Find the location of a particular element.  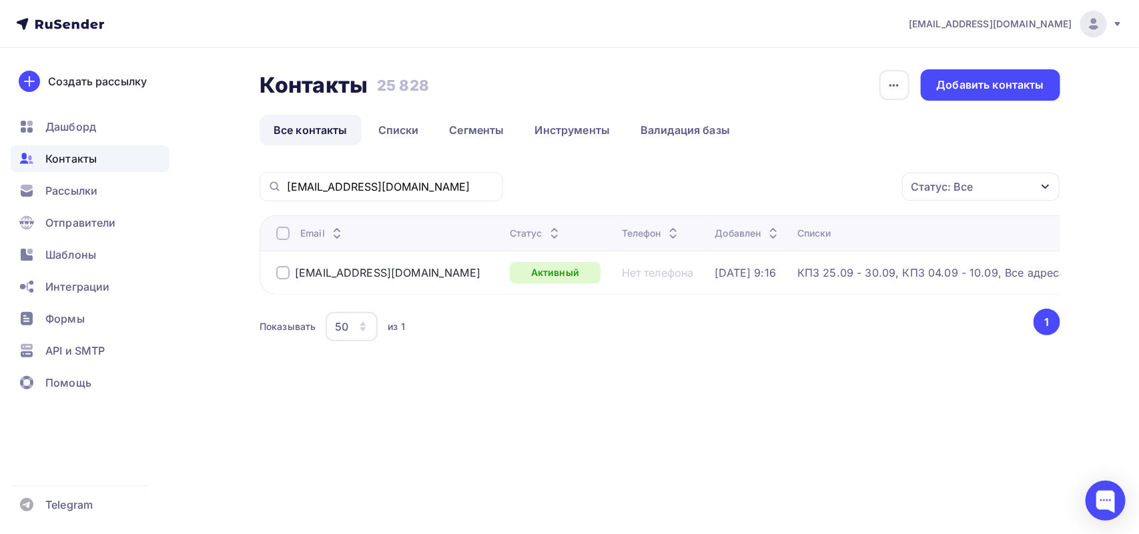

div: Нет телефона is located at coordinates (658, 273).